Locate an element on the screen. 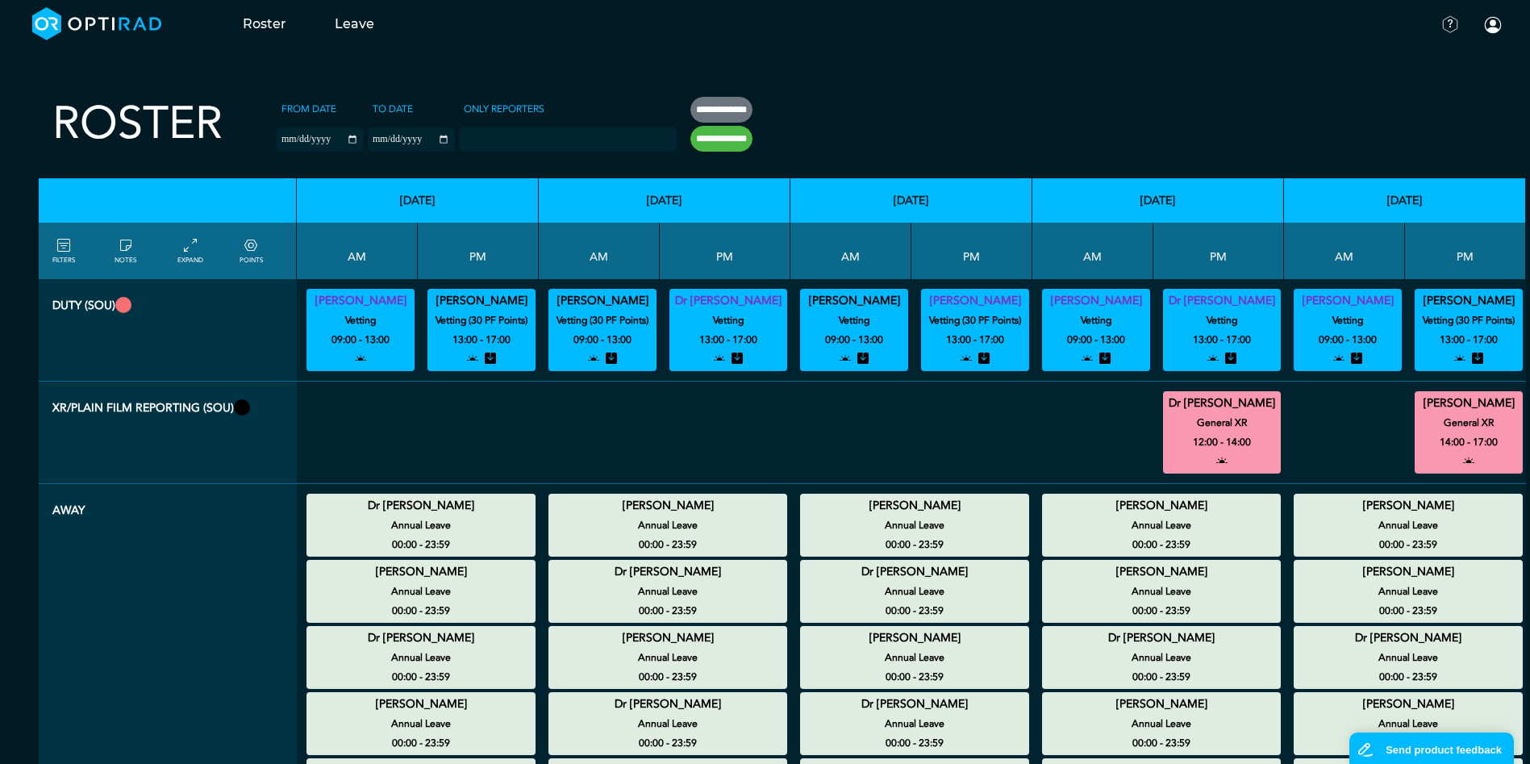 Image resolution: width=1530 pixels, height=764 pixels. label: From date is located at coordinates (309, 109).